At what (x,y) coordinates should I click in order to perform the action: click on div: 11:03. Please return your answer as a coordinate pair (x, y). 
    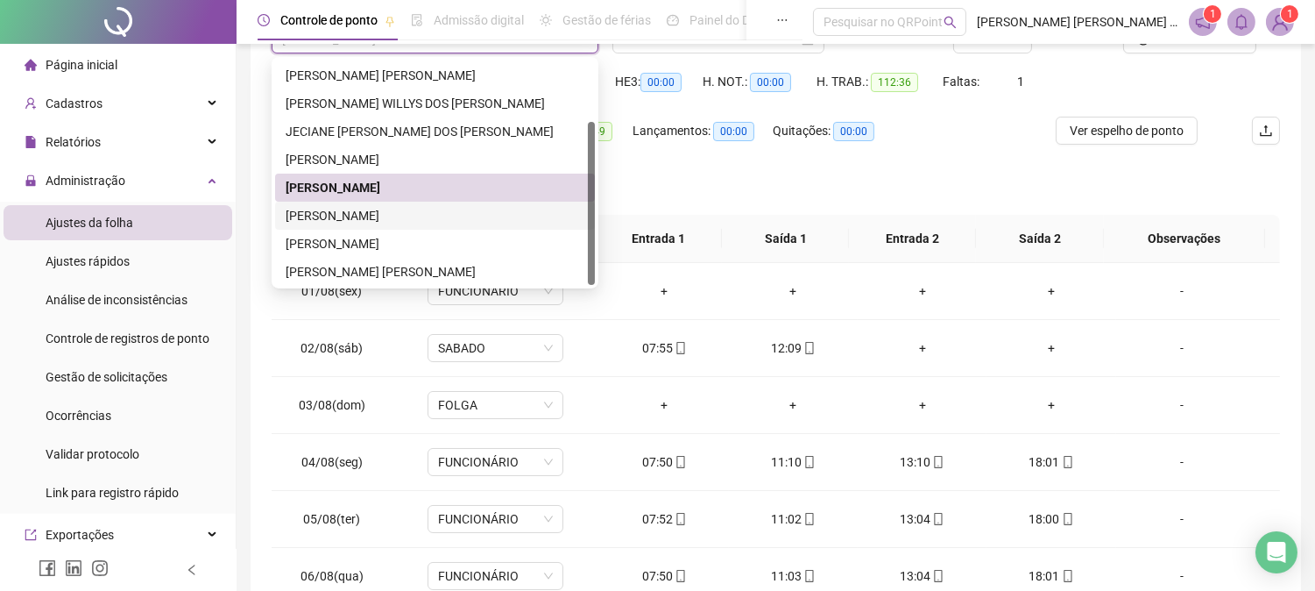
    Looking at the image, I should click on (793, 576).